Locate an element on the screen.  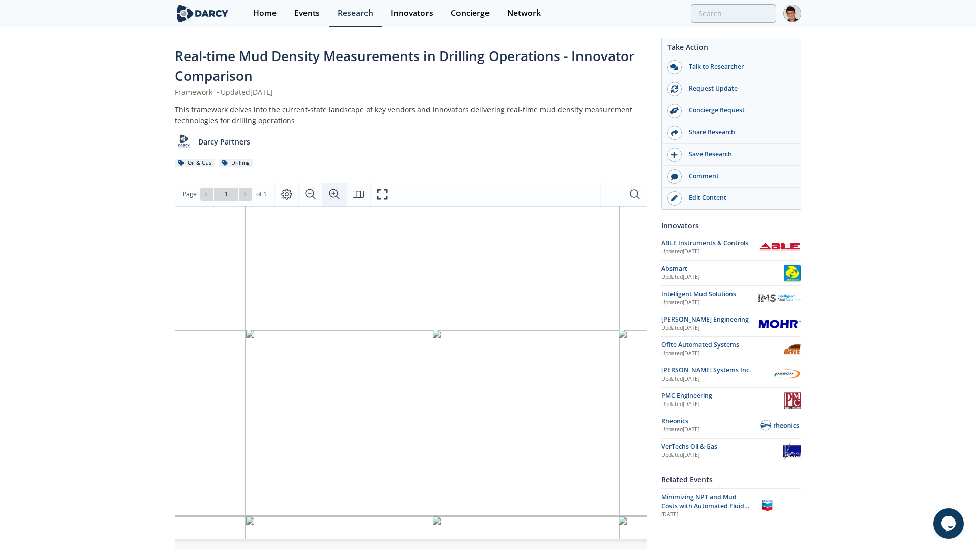
img: Pason Systems Inc. is located at coordinates (787, 374).